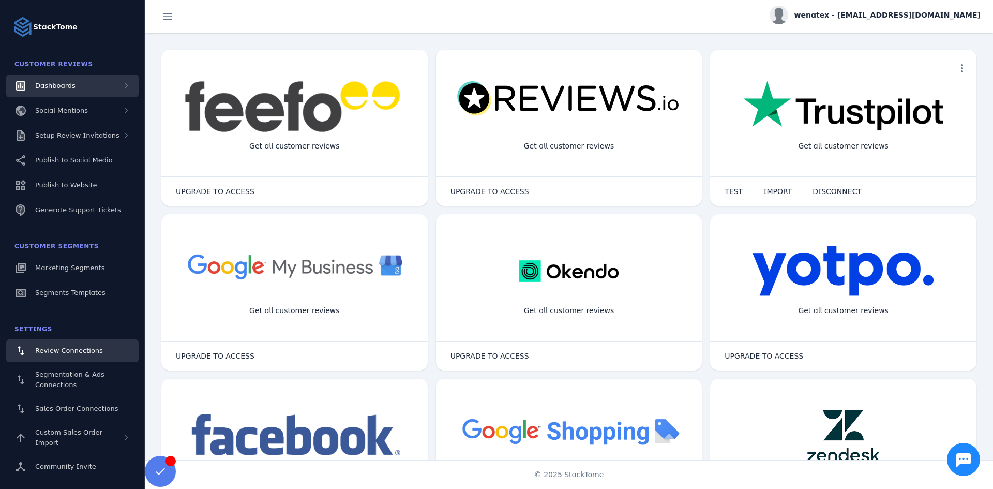  Describe the element at coordinates (72, 160) in the screenshot. I see `a: Publish to Social Media` at that location.